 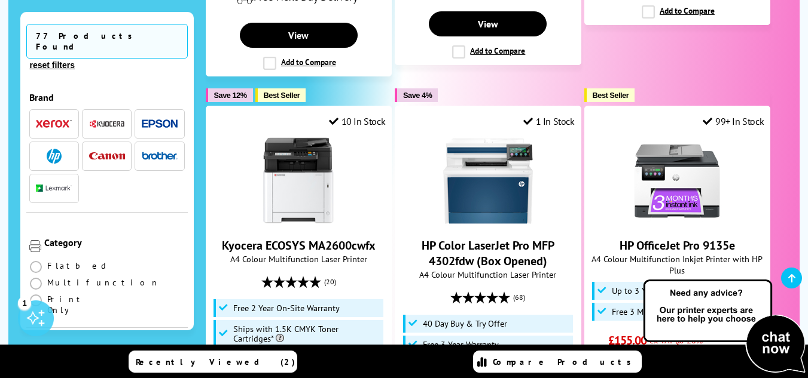 What do you see at coordinates (114, 243) in the screenshot?
I see `div: Category` at bounding box center [114, 243].